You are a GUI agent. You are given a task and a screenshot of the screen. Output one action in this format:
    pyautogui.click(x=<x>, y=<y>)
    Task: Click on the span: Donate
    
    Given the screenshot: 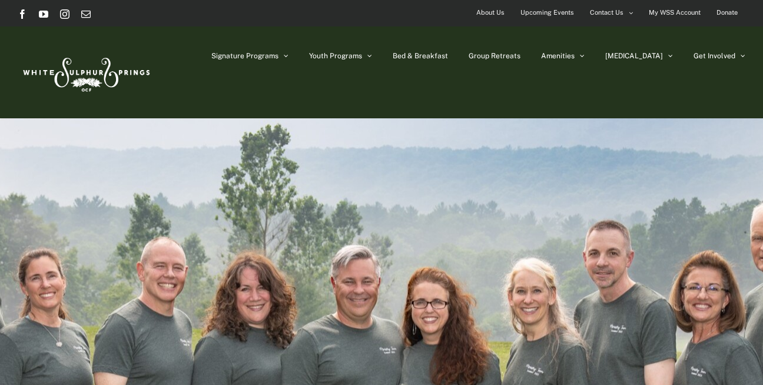 What is the action you would take?
    pyautogui.click(x=728, y=12)
    